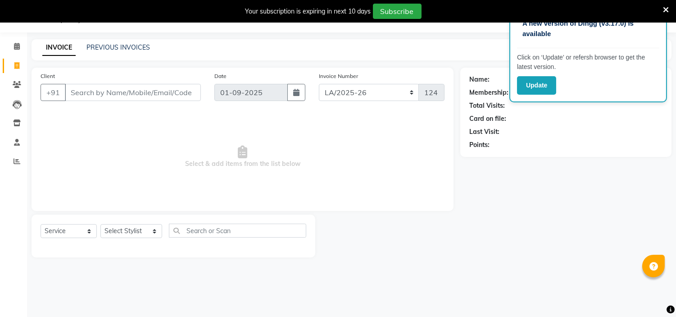  Describe the element at coordinates (397, 11) in the screenshot. I see `button: Subscribe` at that location.